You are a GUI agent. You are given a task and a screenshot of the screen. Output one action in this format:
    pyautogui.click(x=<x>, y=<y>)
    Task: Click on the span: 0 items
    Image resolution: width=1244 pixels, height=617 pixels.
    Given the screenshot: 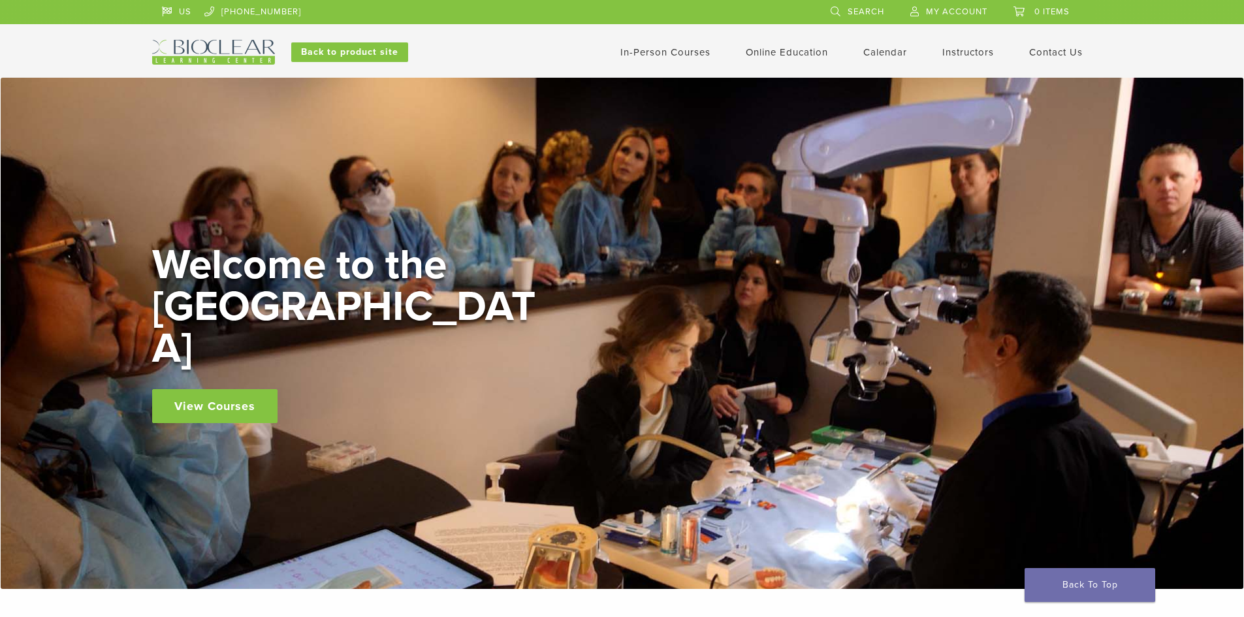 What is the action you would take?
    pyautogui.click(x=1052, y=12)
    